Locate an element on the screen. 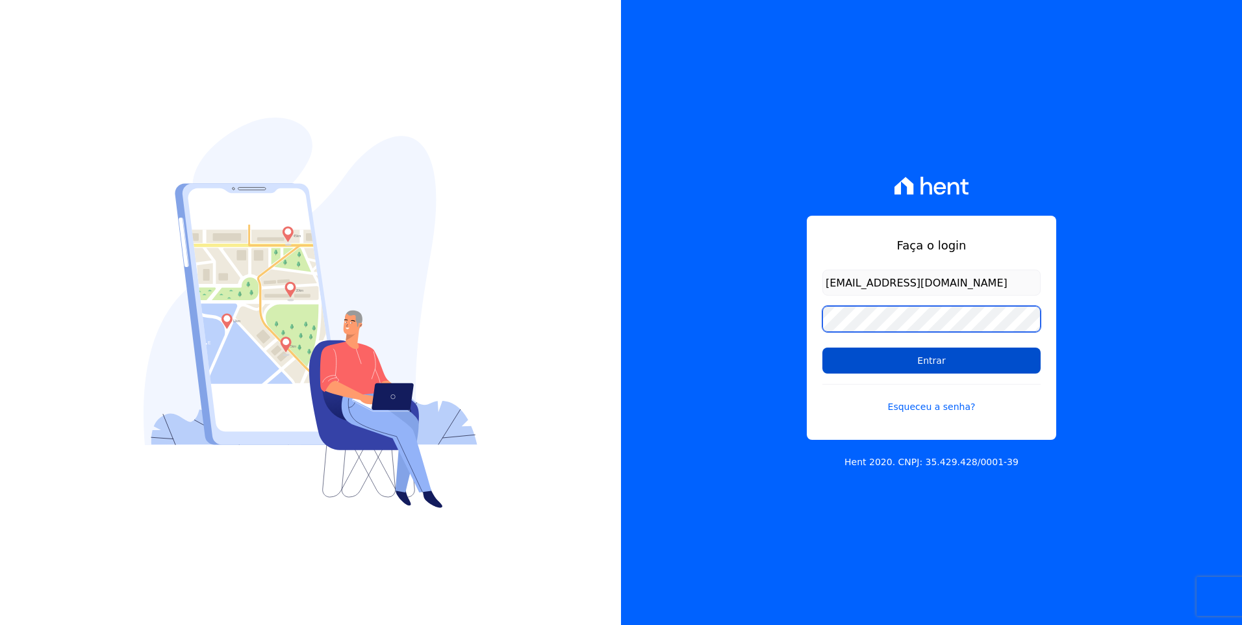 The width and height of the screenshot is (1242, 625). a: Esqueceu a senha? is located at coordinates (931, 399).